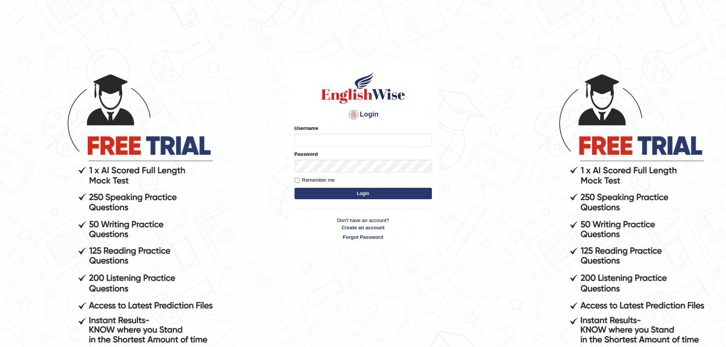 The width and height of the screenshot is (726, 347). What do you see at coordinates (363, 228) in the screenshot?
I see `a: Create an account` at bounding box center [363, 228].